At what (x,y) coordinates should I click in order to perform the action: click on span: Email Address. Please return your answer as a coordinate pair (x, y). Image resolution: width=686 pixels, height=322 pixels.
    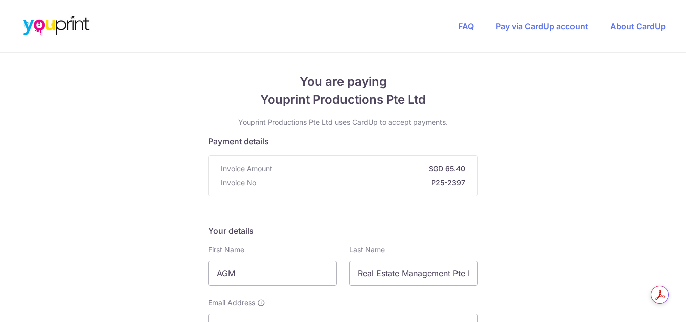
    Looking at the image, I should click on (232, 303).